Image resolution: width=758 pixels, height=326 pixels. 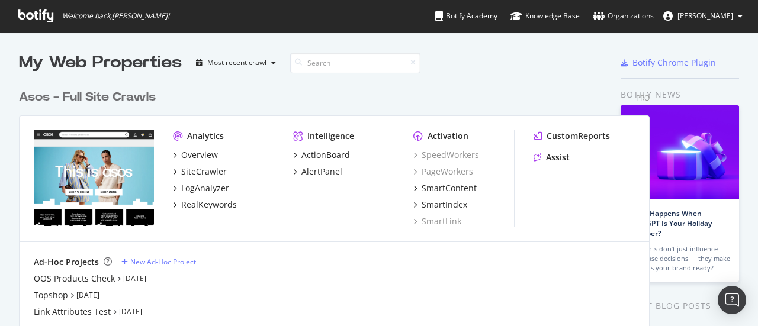 I want to click on div: LogAnalyzer, so click(x=205, y=188).